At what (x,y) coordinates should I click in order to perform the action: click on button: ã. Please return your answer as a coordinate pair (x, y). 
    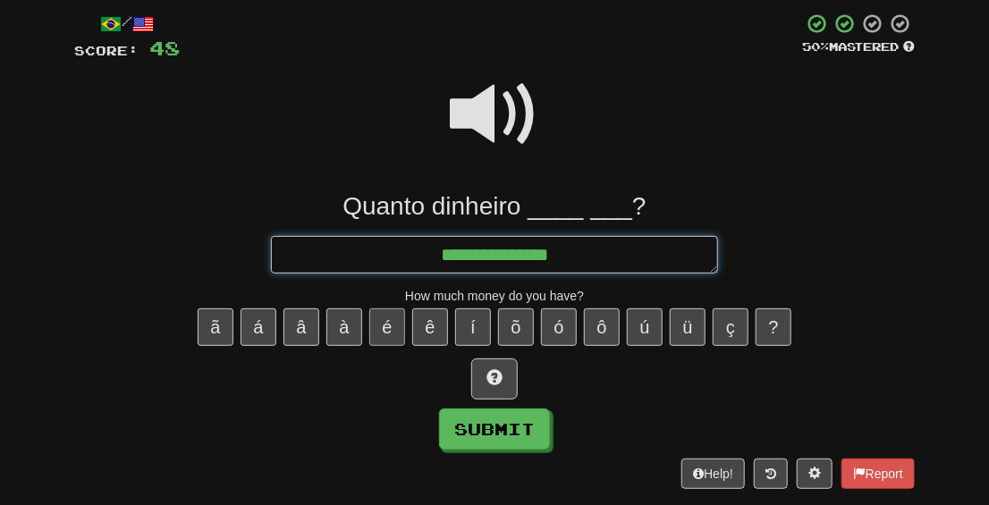
    Looking at the image, I should click on (215, 327).